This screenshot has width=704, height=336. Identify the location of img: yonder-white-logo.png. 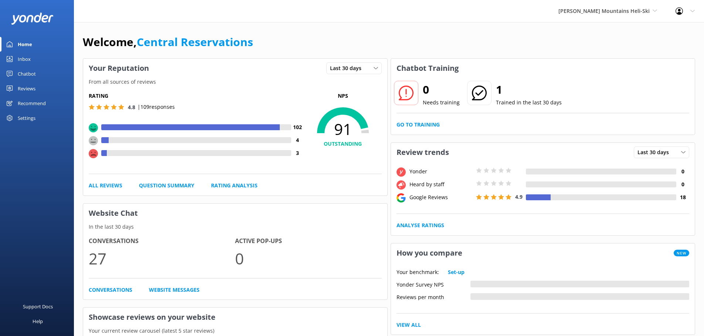
(32, 18).